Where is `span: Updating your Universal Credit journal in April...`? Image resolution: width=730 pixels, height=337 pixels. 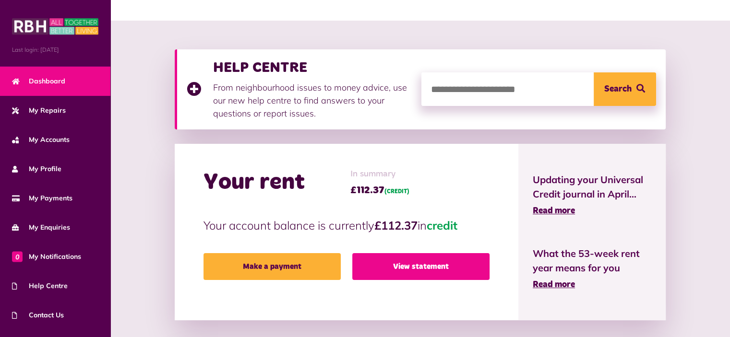
span: Updating your Universal Credit journal in April... is located at coordinates (591, 187).